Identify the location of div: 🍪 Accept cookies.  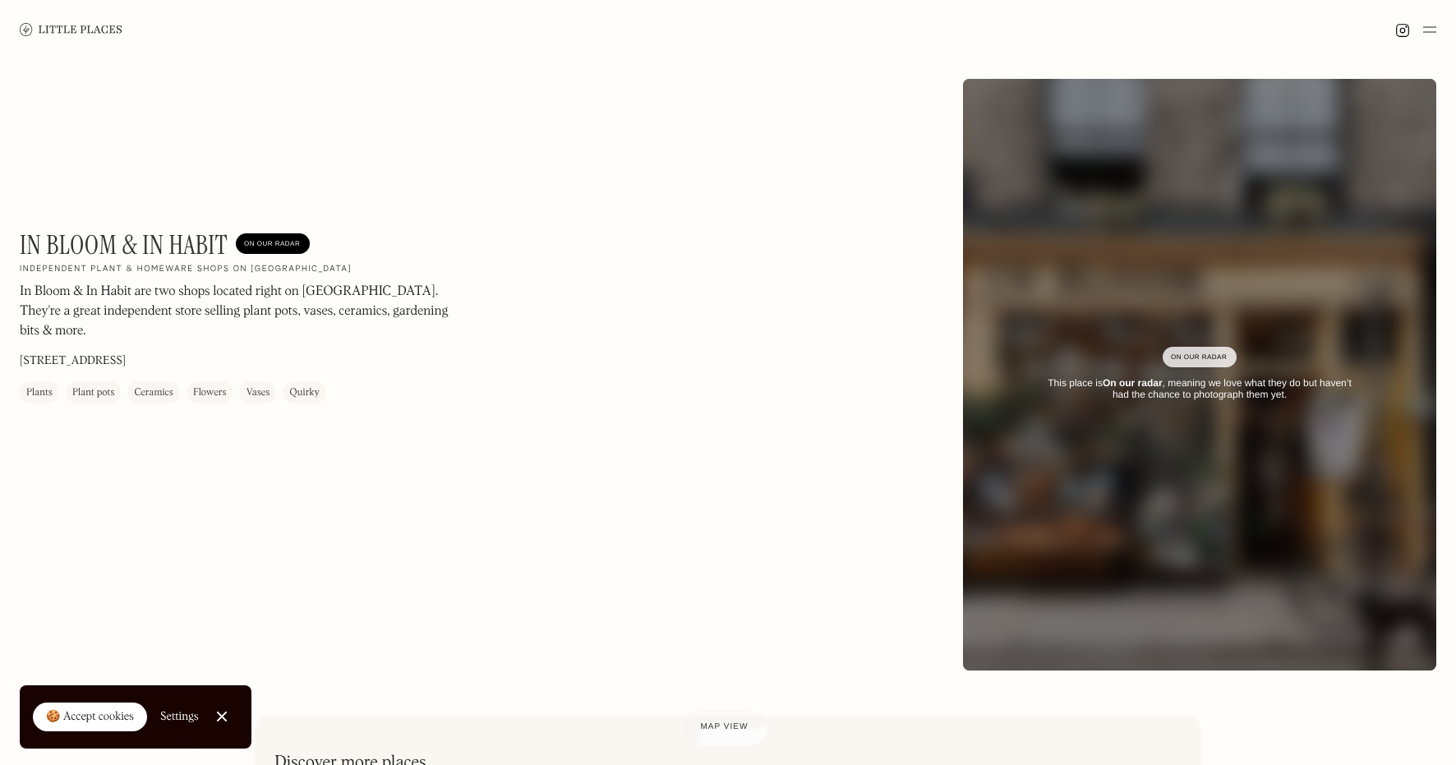
(90, 717).